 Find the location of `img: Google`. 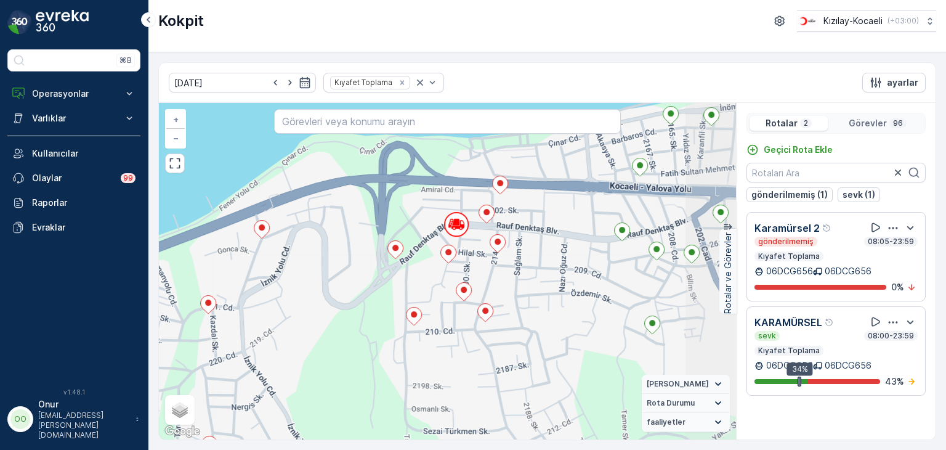

img: Google is located at coordinates (182, 431).